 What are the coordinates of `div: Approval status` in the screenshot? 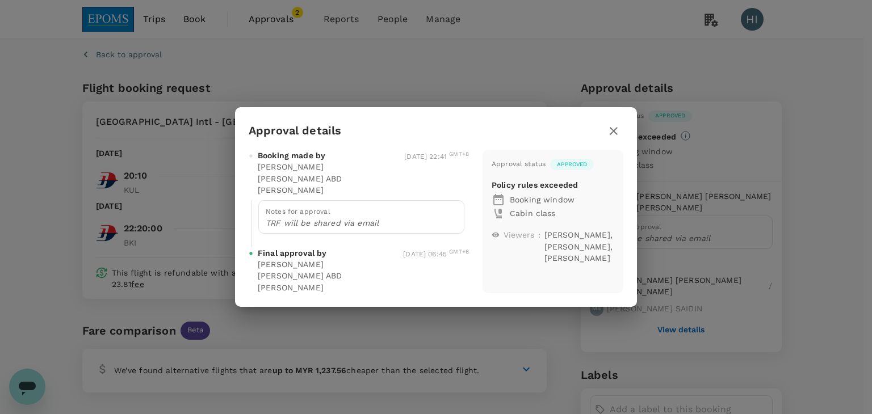 It's located at (518, 165).